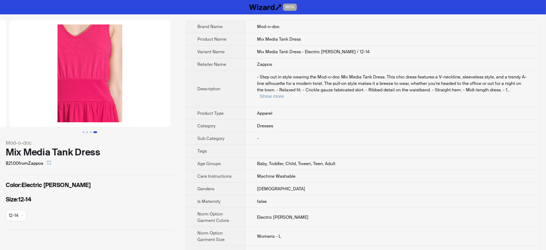 The image size is (546, 250). Describe the element at coordinates (272, 96) in the screenshot. I see `button: Expand` at that location.